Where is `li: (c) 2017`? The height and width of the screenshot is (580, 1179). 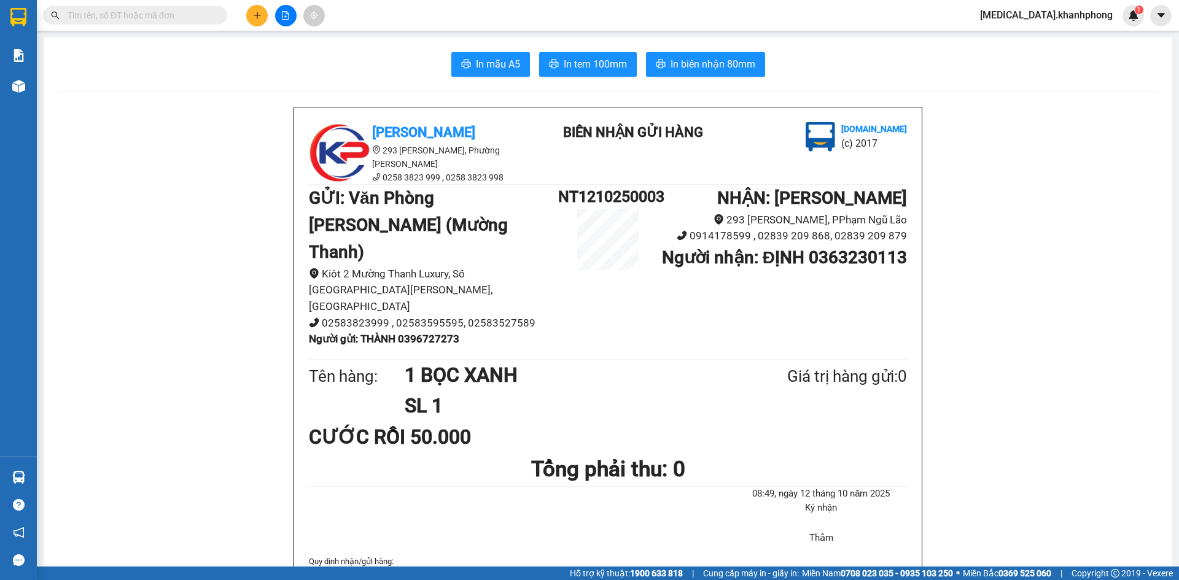 li: (c) 2017 is located at coordinates (874, 143).